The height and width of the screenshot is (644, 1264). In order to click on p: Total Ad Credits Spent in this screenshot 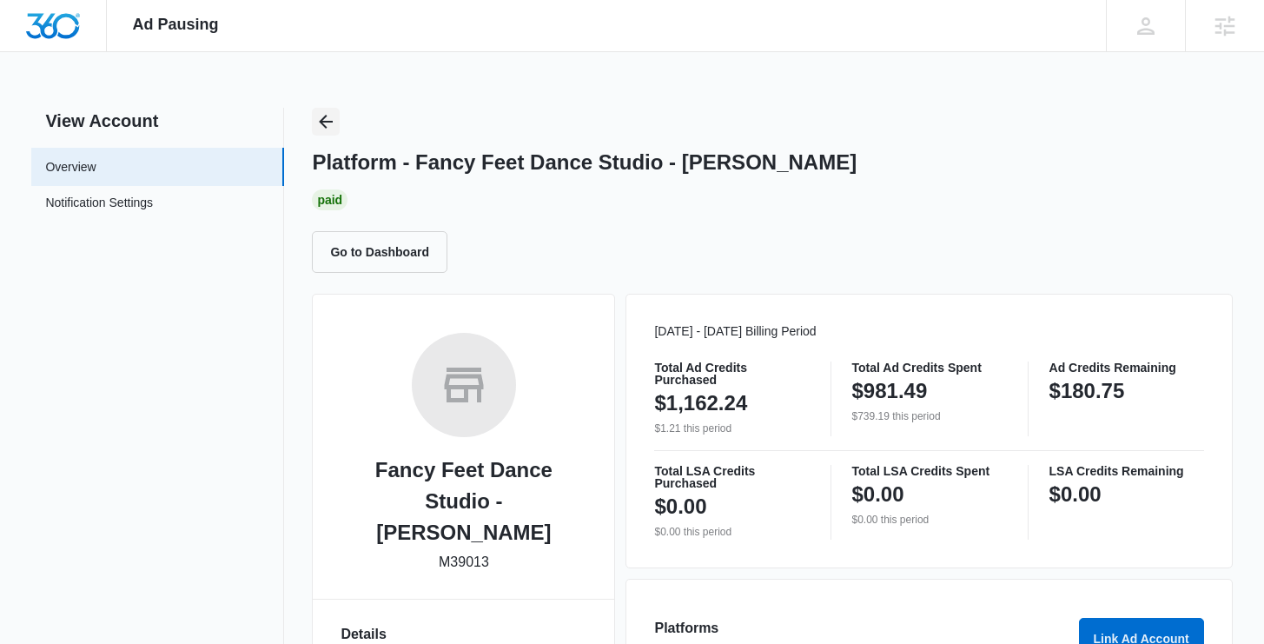, I will do `click(929, 367)`.